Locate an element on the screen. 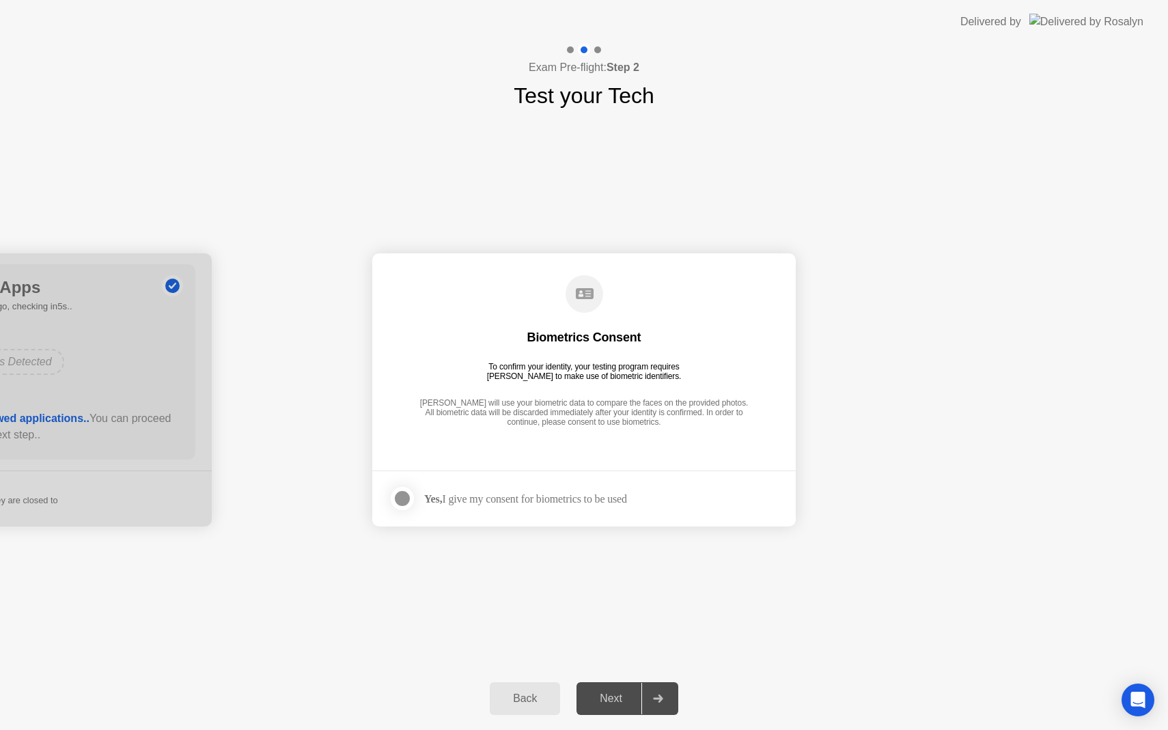 The width and height of the screenshot is (1168, 730). div: Open Intercom Messenger is located at coordinates (1138, 700).